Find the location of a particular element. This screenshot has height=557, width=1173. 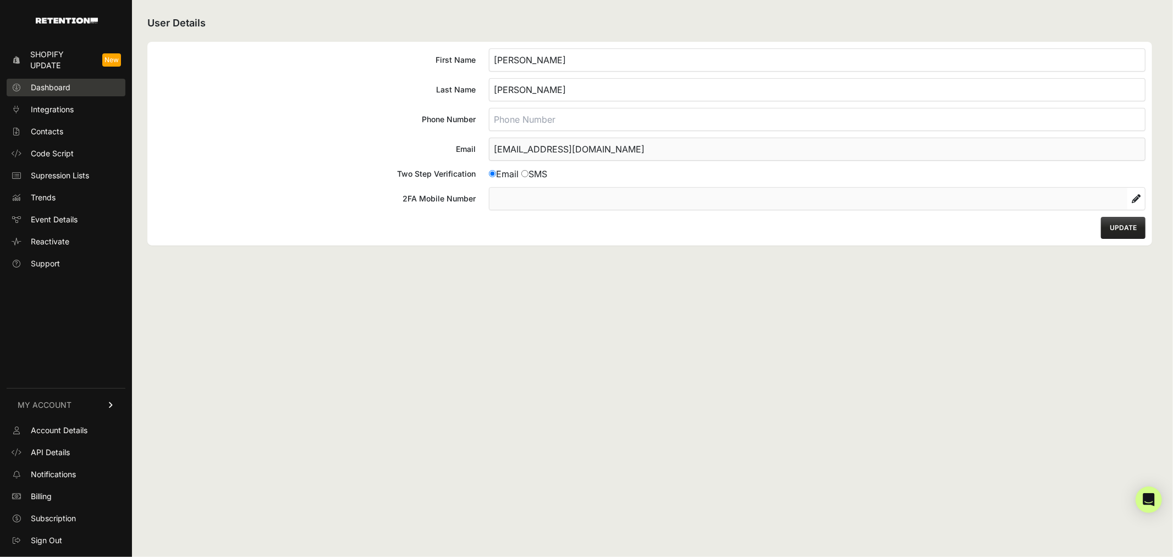

a: Subscription is located at coordinates (66, 518).